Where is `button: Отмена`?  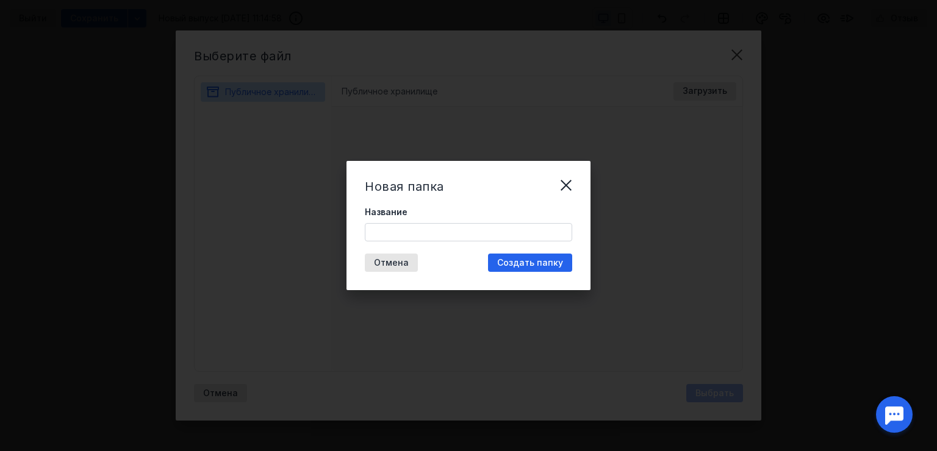 button: Отмена is located at coordinates (391, 263).